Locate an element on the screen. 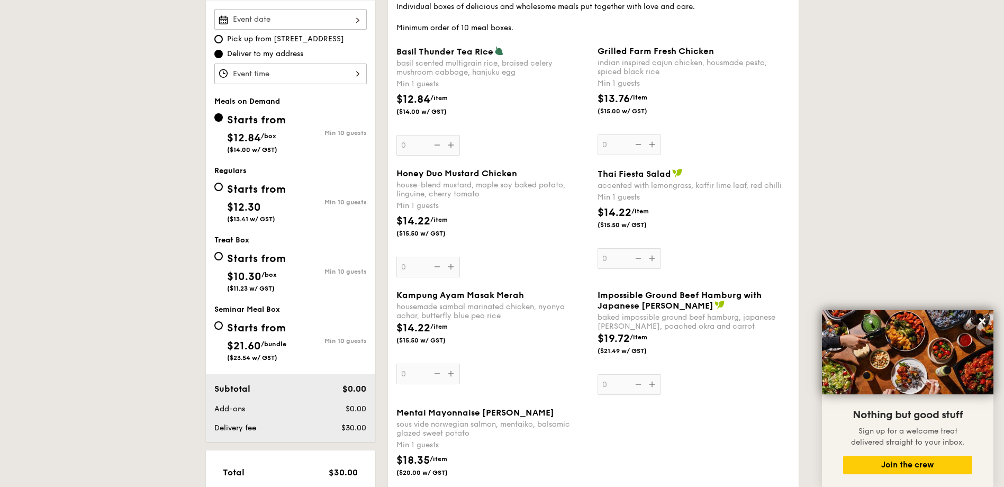  span: Kampung Ayam Masak Merah is located at coordinates (460, 295).